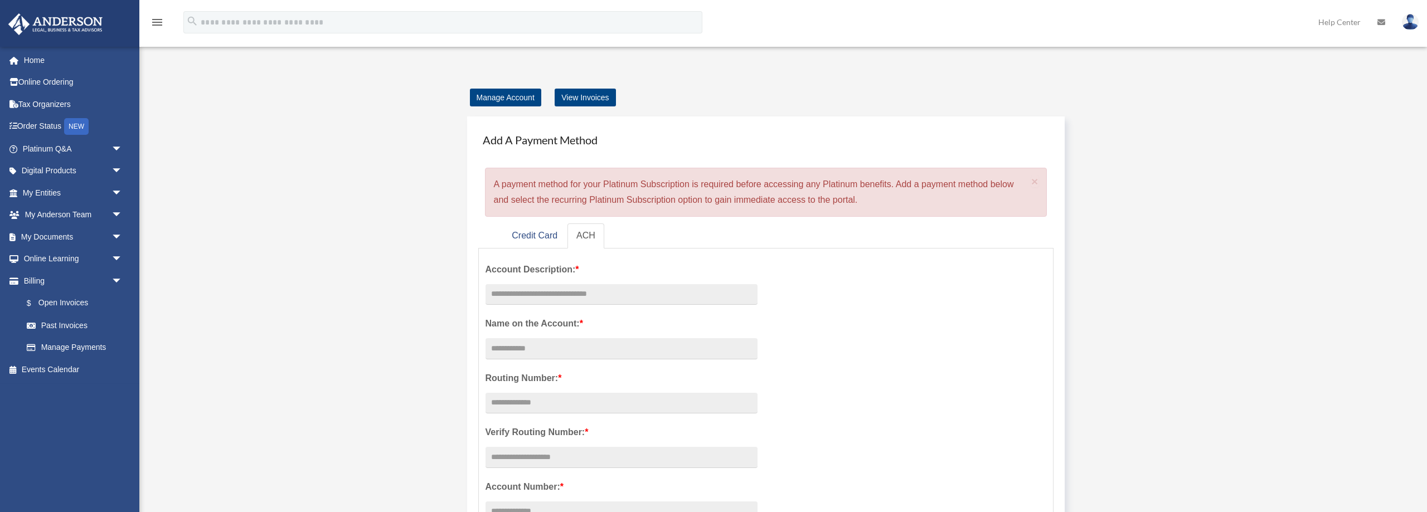  Describe the element at coordinates (766, 140) in the screenshot. I see `h4: Add A Payment Method` at that location.